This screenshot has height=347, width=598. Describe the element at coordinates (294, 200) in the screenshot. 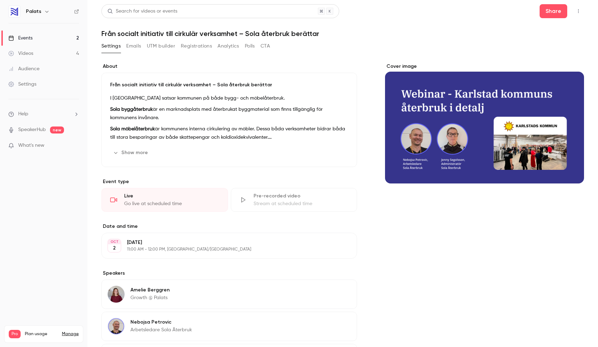

I see `div: Pre-recorded videoStream at scheduled time` at that location.